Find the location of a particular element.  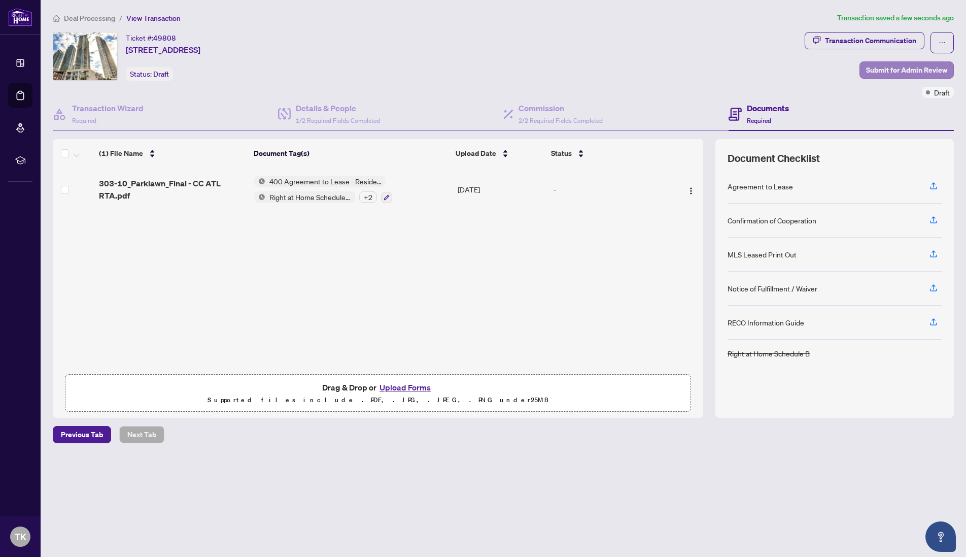

button: Status Icon400 Agreement to Lease - ResidentialStatus IconRight at Home Schedule B+2 is located at coordinates (323, 189).